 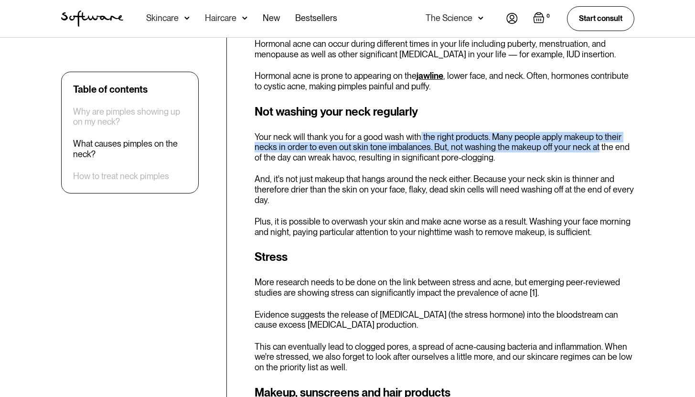 I want to click on div: Table of contents, so click(x=110, y=89).